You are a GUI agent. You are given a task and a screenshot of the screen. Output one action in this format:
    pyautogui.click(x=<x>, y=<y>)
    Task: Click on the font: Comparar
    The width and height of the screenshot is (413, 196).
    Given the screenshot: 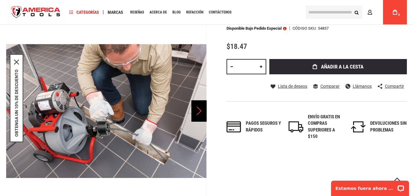 What is the action you would take?
    pyautogui.click(x=330, y=86)
    